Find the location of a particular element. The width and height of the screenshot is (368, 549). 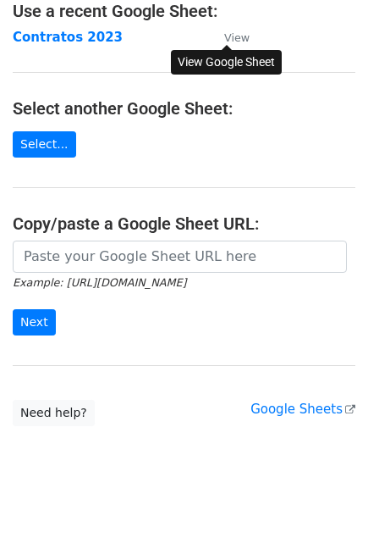

h4: Copy/paste a Google Sheet URL: is located at coordinates (184, 224).